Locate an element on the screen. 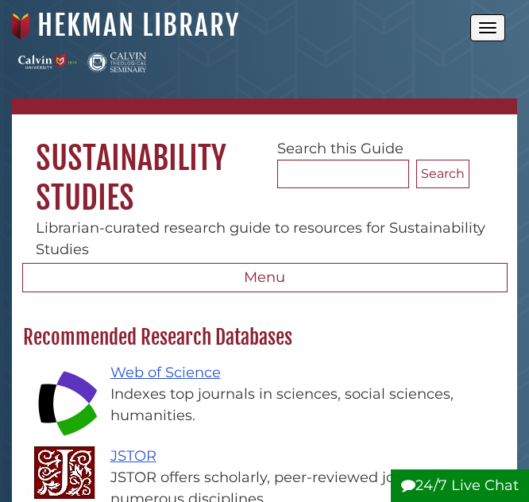 The image size is (529, 502). div: Indexes top journals in sciences, social sciences, humanities. is located at coordinates (272, 405).